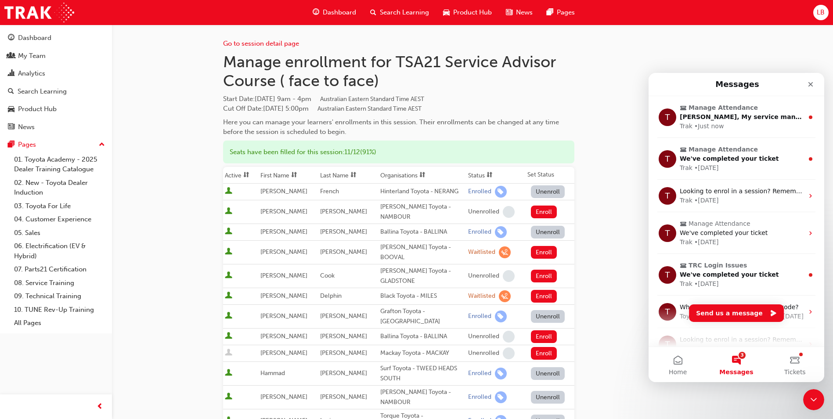 The height and width of the screenshot is (419, 833). What do you see at coordinates (162, 11) in the screenshot?
I see `div: Close` at bounding box center [162, 11].